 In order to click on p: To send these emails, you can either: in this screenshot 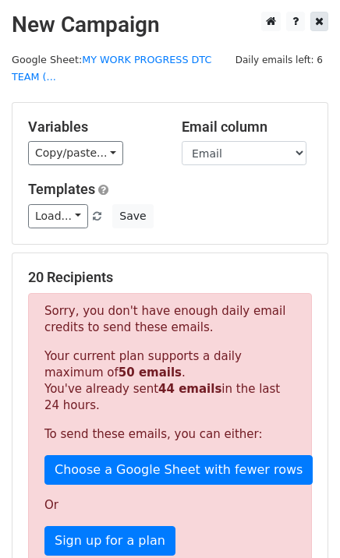, I will do `click(170, 434)`.